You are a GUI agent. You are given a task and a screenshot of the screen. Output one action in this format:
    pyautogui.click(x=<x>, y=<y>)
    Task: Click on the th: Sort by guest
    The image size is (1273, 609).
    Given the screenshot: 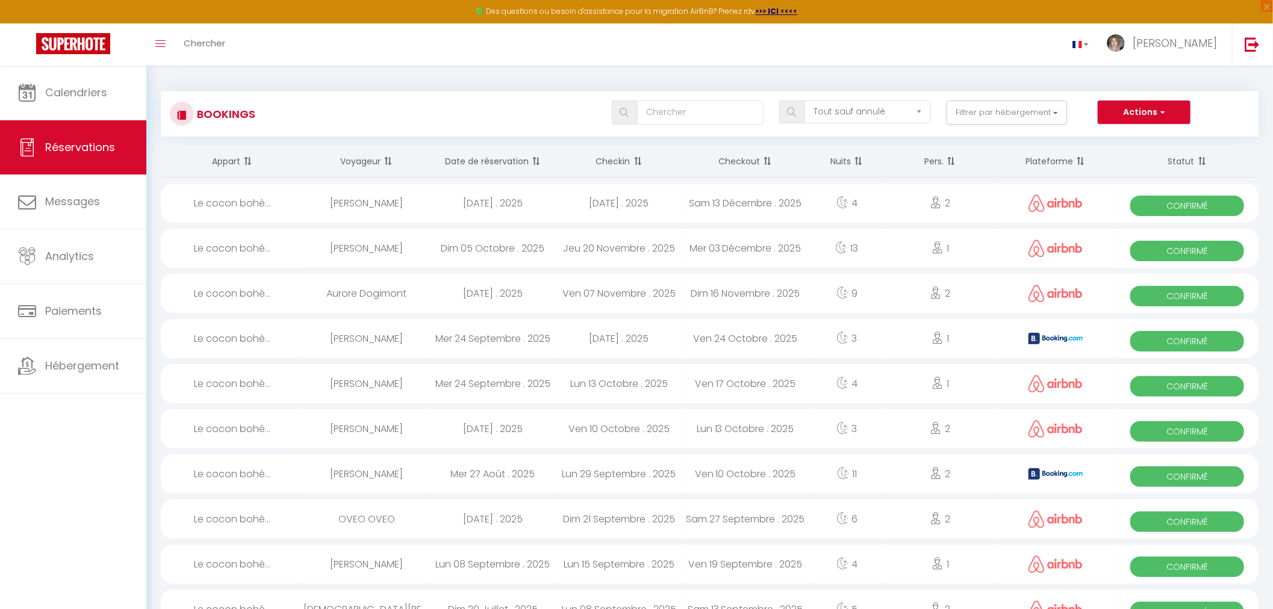 What is the action you would take?
    pyautogui.click(x=367, y=161)
    